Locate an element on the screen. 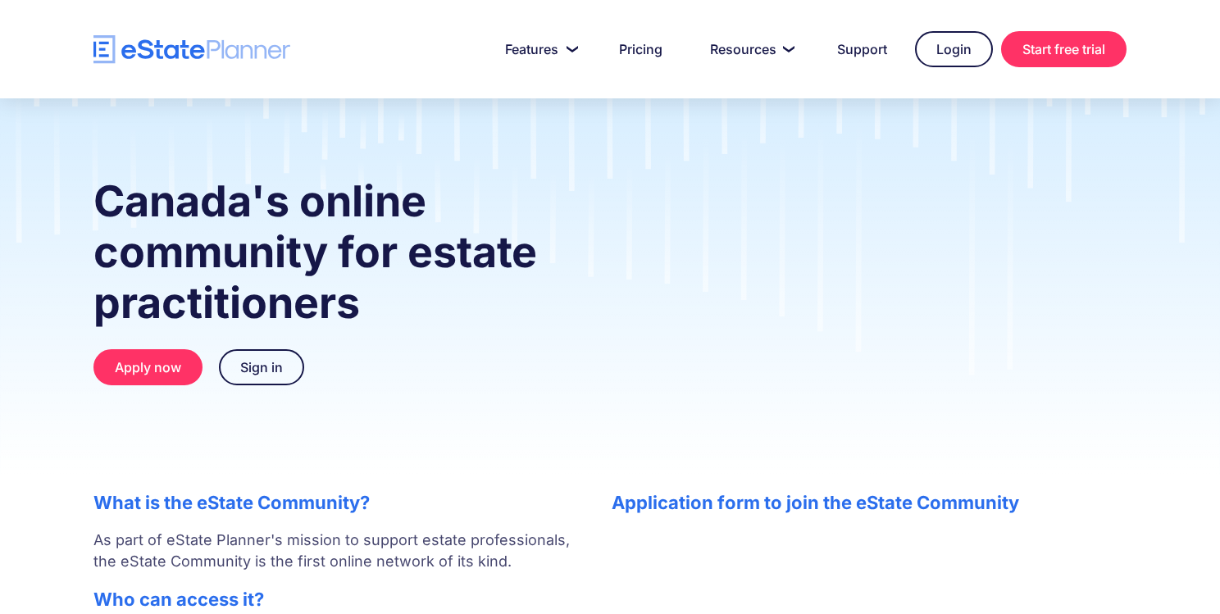 The height and width of the screenshot is (614, 1220). a: home is located at coordinates (192, 49).